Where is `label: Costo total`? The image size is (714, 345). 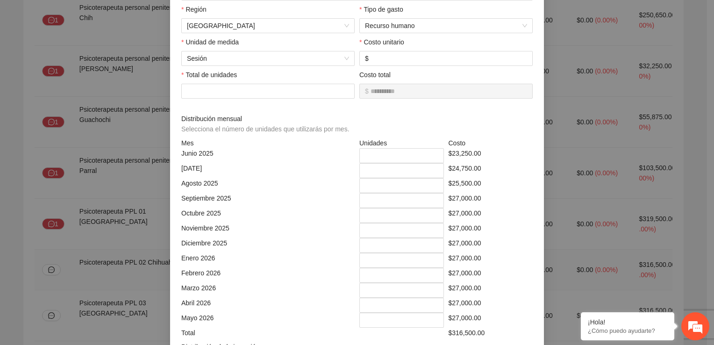
label: Costo total is located at coordinates (375, 75).